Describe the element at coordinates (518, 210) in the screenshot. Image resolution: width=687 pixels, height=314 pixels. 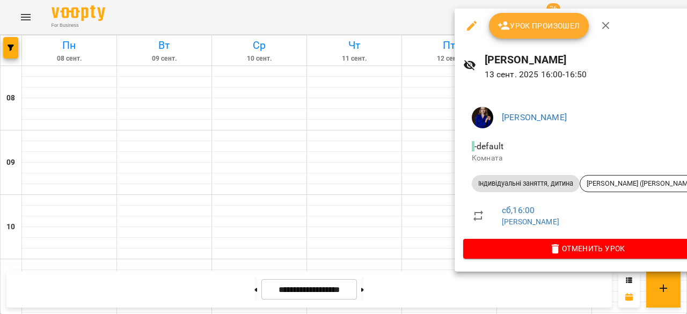
I see `a: сб , 16:00` at that location.